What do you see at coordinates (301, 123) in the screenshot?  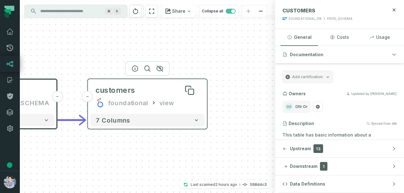 I see `h3: Description` at bounding box center [301, 123].